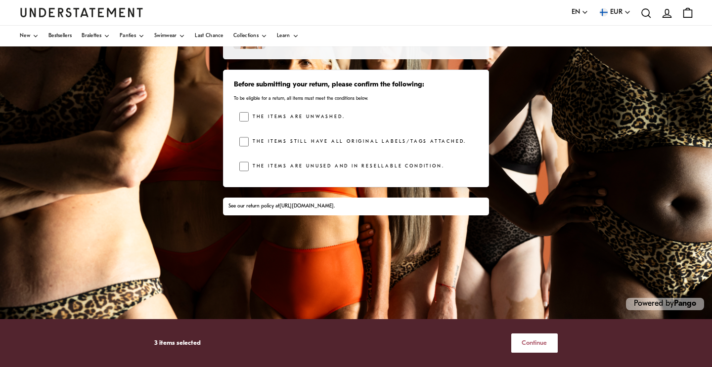 The height and width of the screenshot is (367, 712). What do you see at coordinates (82, 12) in the screenshot?
I see `a: Understatement Homepage` at bounding box center [82, 12].